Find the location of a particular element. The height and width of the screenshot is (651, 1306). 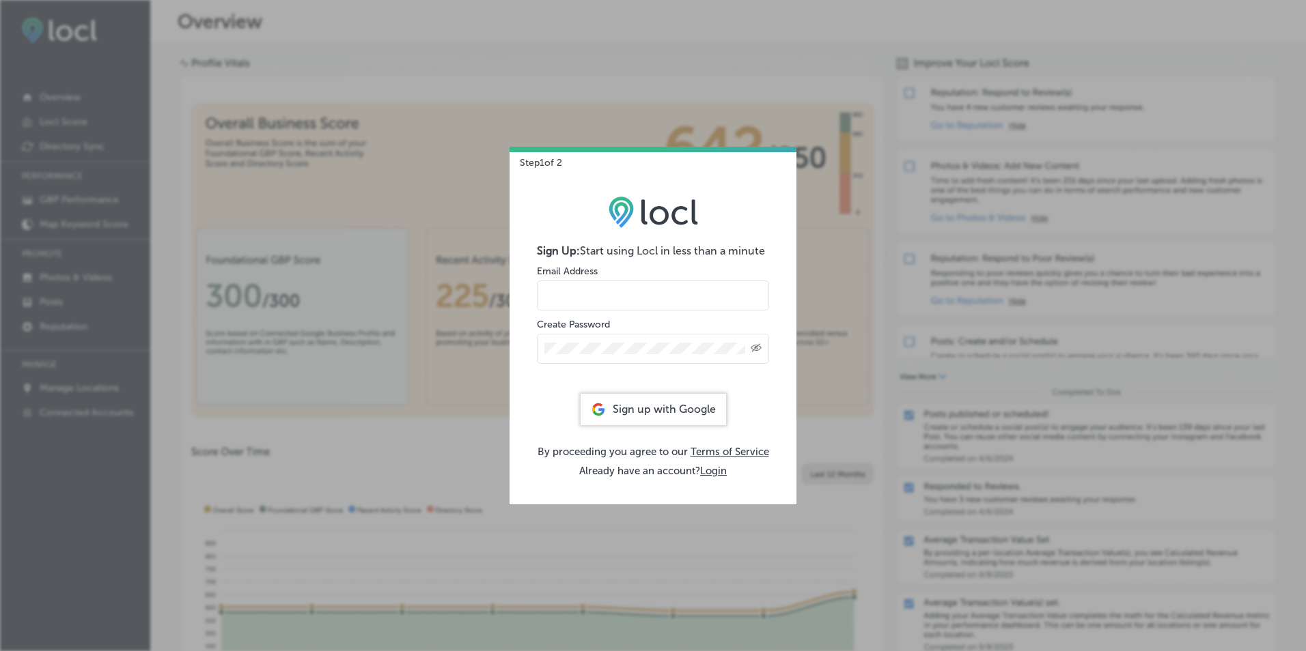

label: Create Password is located at coordinates (573, 324).